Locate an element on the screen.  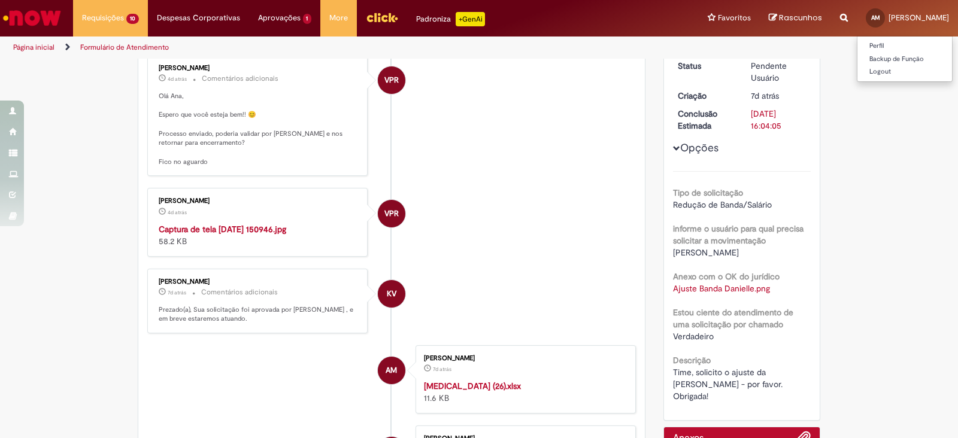
b: Anexo com o OK do jurídico is located at coordinates (726, 277).